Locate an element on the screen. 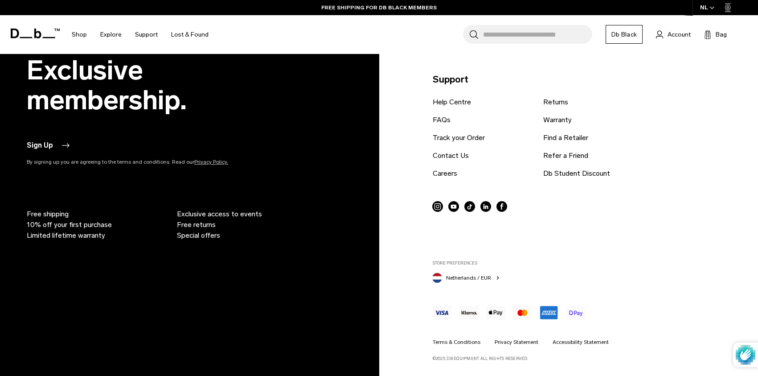  a: Contact Us is located at coordinates (450, 156).